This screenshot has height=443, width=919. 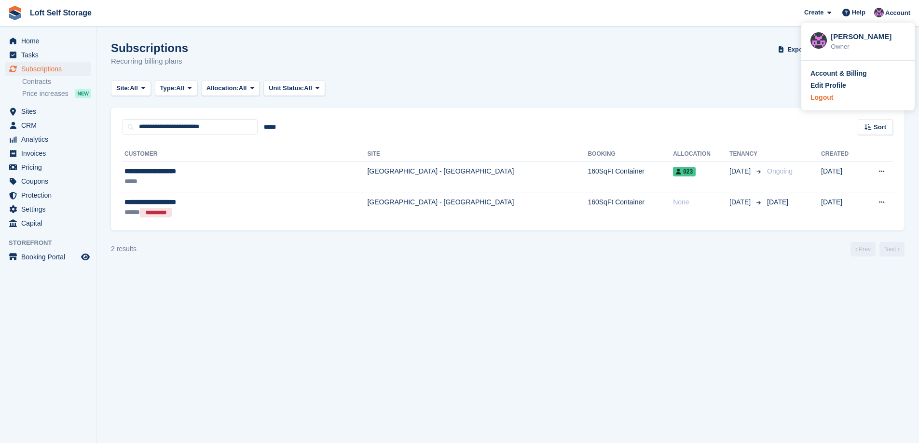 I want to click on div: Owner, so click(x=868, y=47).